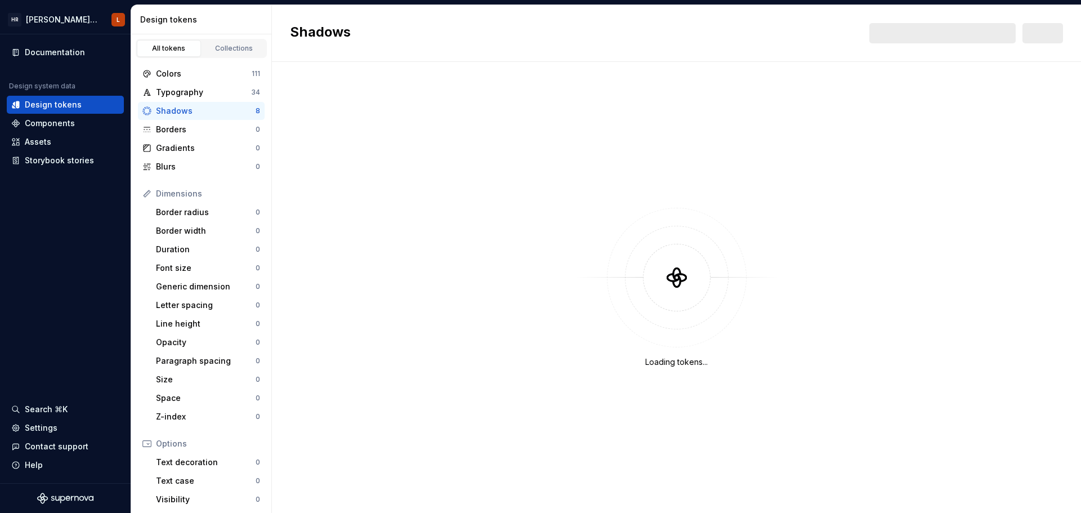  I want to click on div: All tokens, so click(169, 48).